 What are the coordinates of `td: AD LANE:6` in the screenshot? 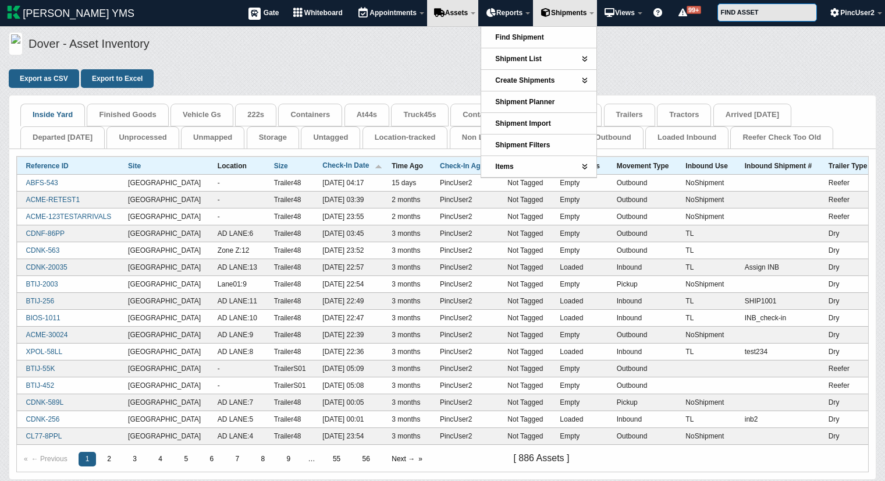 It's located at (237, 233).